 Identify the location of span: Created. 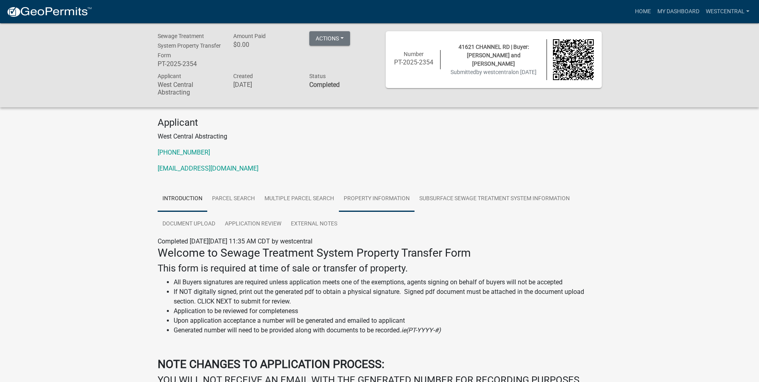
(243, 76).